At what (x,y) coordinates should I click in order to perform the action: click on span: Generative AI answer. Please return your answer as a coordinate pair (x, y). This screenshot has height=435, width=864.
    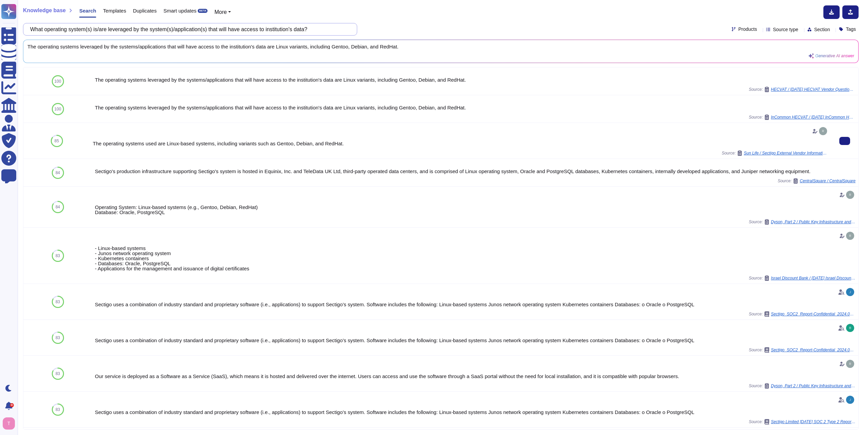
    Looking at the image, I should click on (834, 56).